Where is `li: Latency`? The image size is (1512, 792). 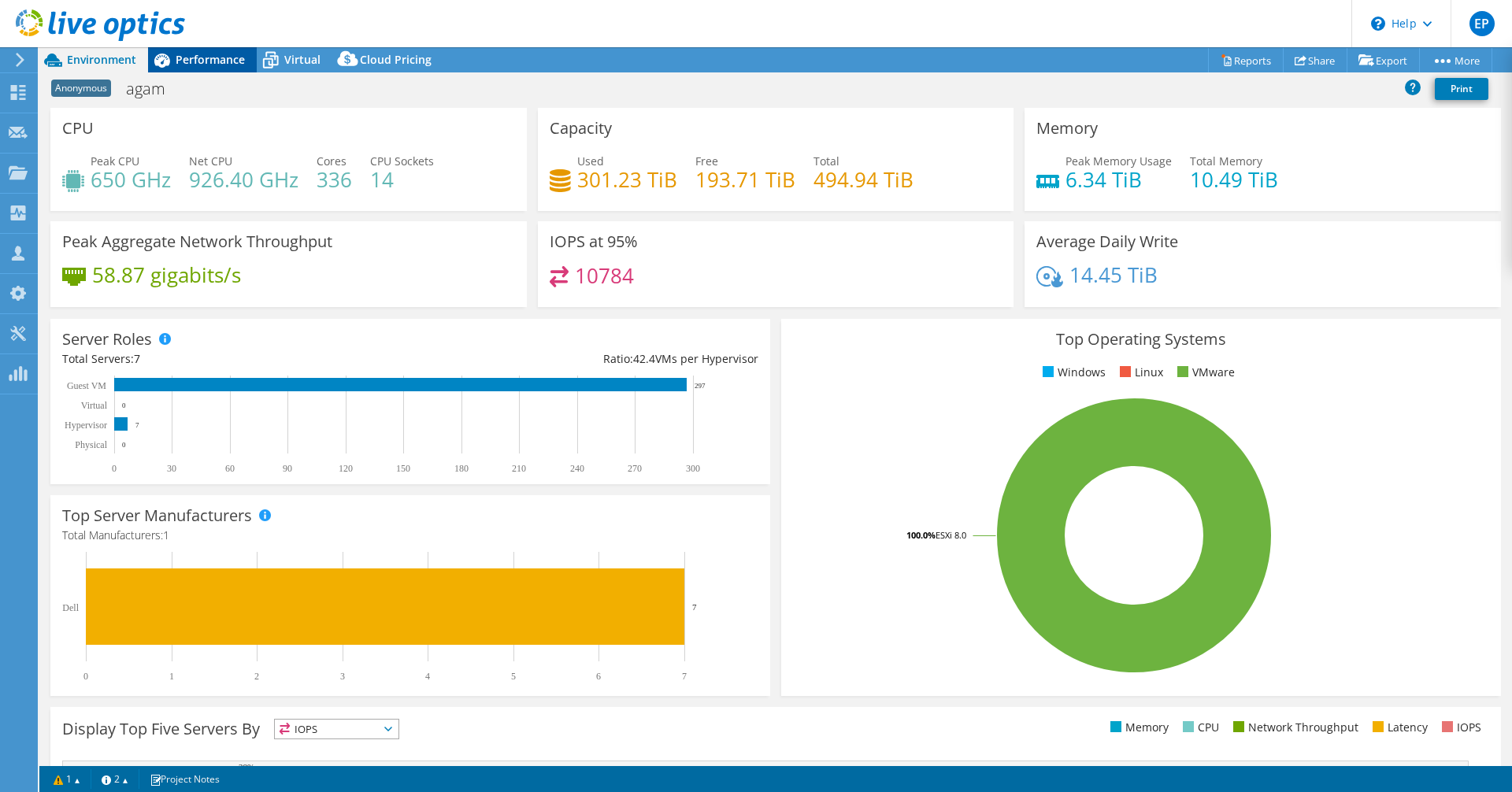
li: Latency is located at coordinates (1398, 727).